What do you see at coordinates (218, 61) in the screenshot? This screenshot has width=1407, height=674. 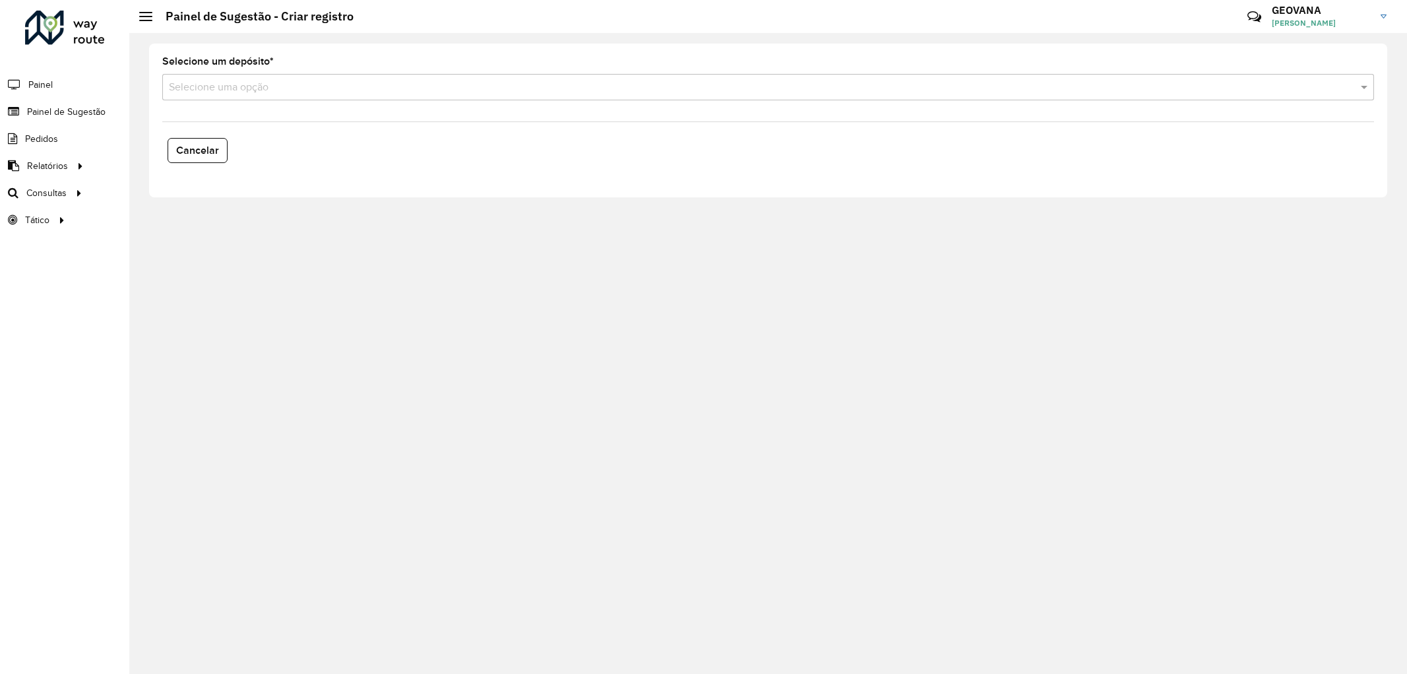 I see `label: Selecione um depósito` at bounding box center [218, 61].